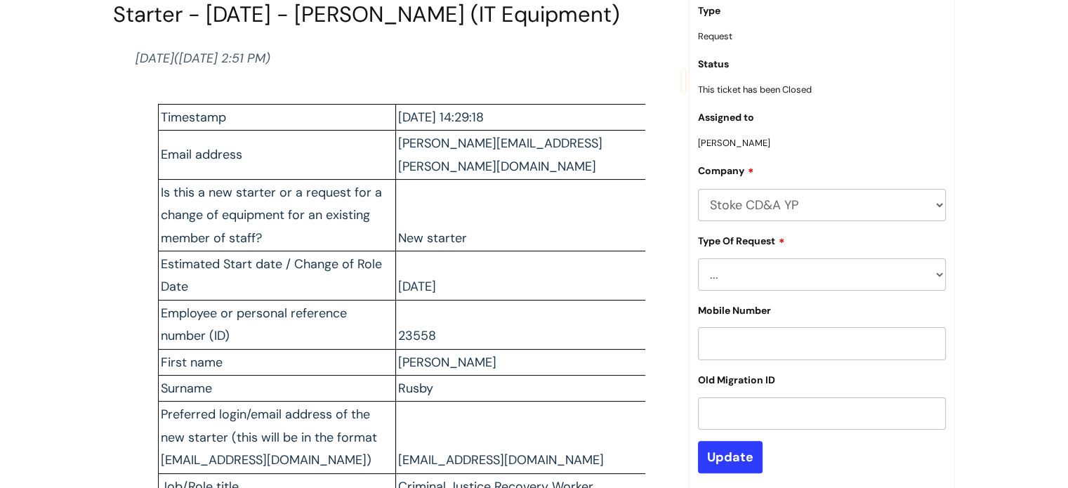 The width and height of the screenshot is (1068, 488). Describe the element at coordinates (277, 324) in the screenshot. I see `td: Employee or personal reference number (ID)` at that location.